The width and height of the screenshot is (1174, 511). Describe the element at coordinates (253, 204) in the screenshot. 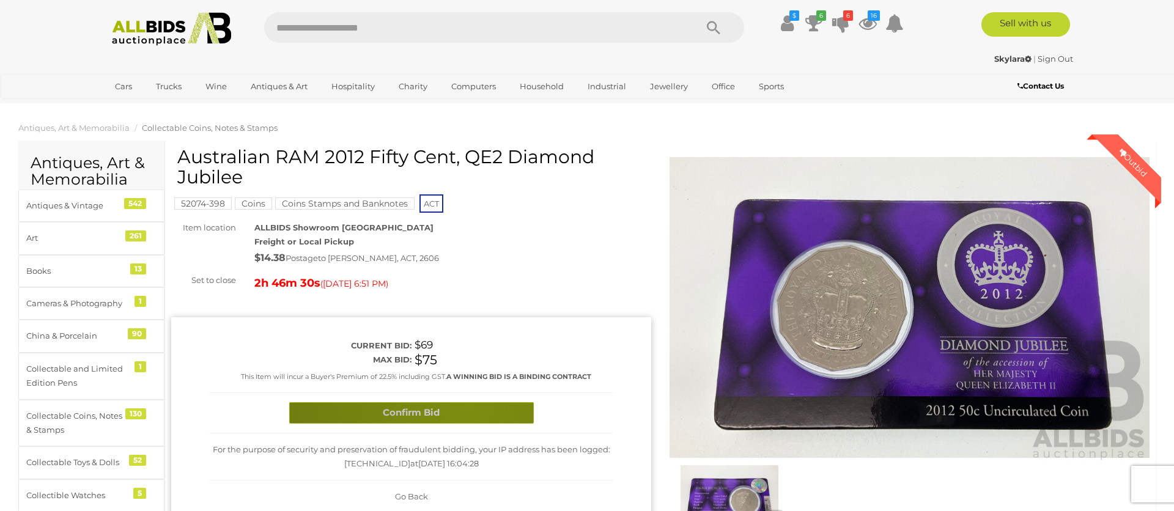

I see `a: Coins` at that location.